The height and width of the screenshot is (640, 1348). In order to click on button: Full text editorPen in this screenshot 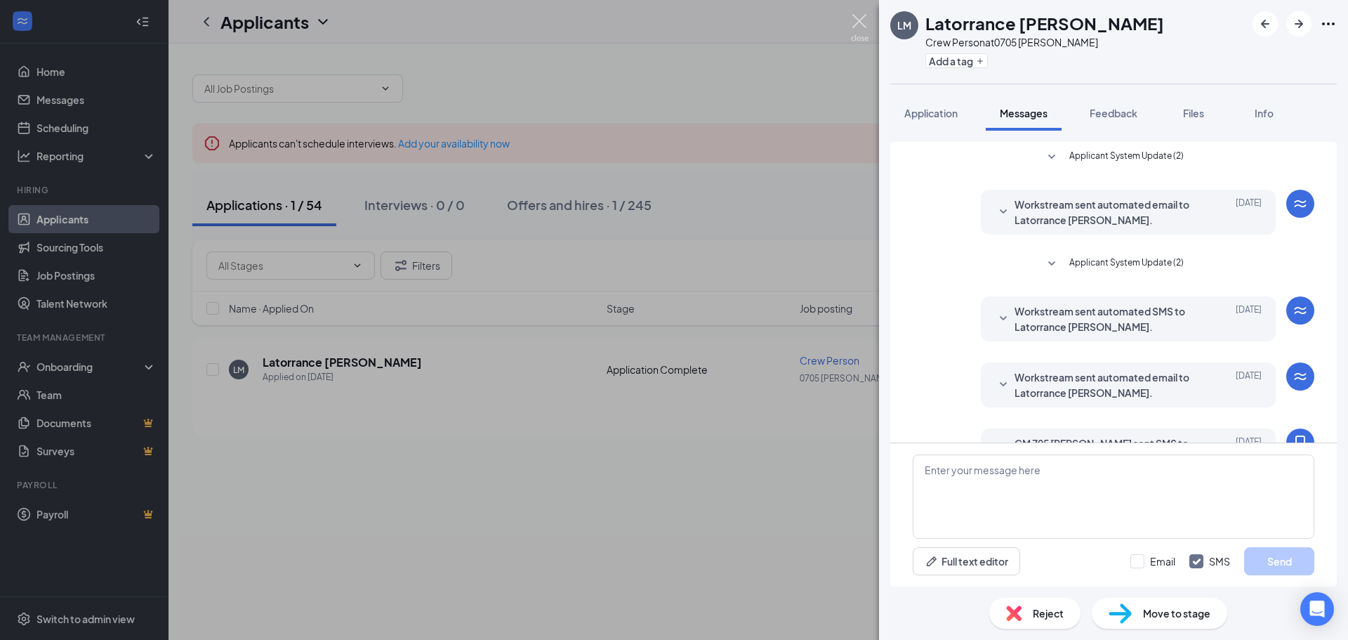, I will do `click(966, 561)`.